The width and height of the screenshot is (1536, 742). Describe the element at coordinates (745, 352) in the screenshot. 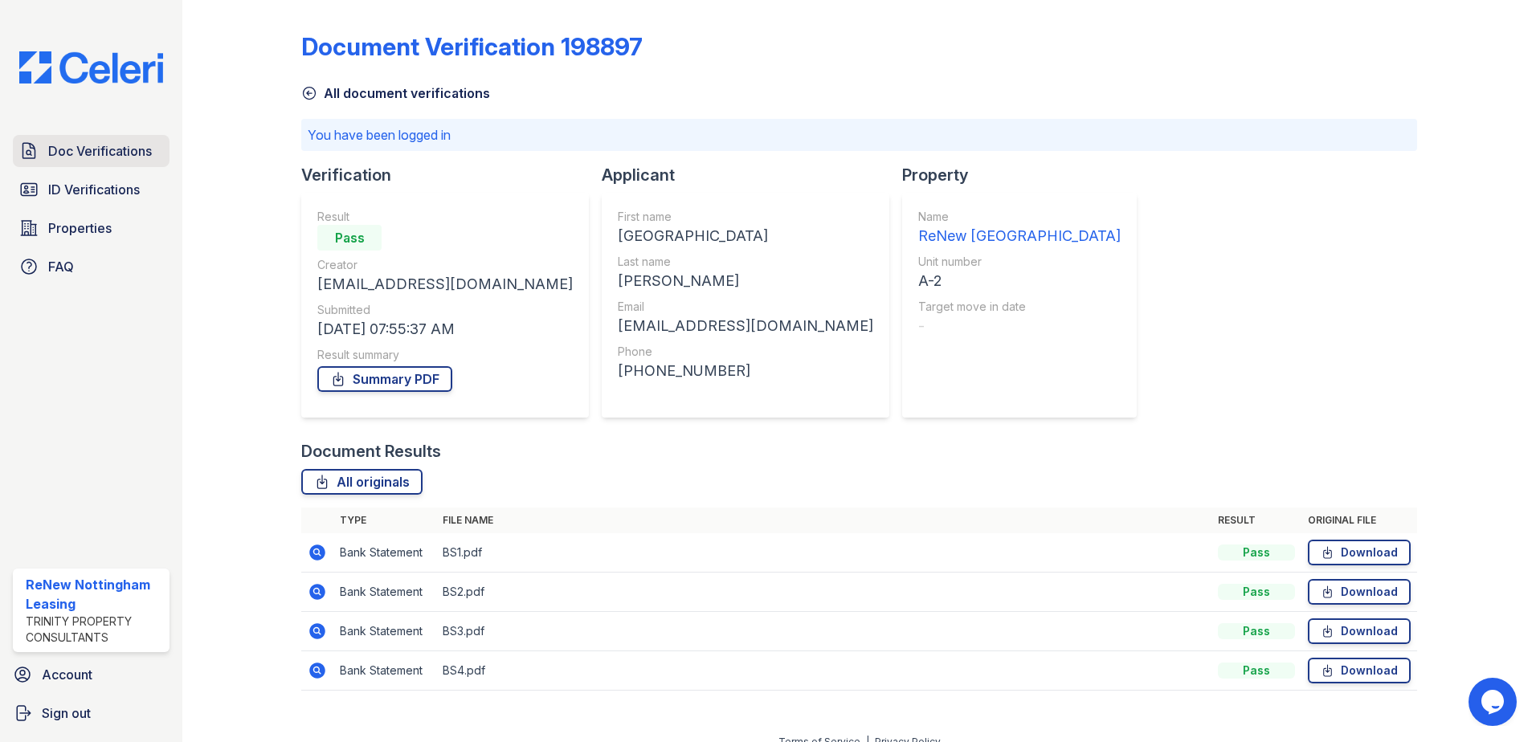

I see `div: Phone` at that location.